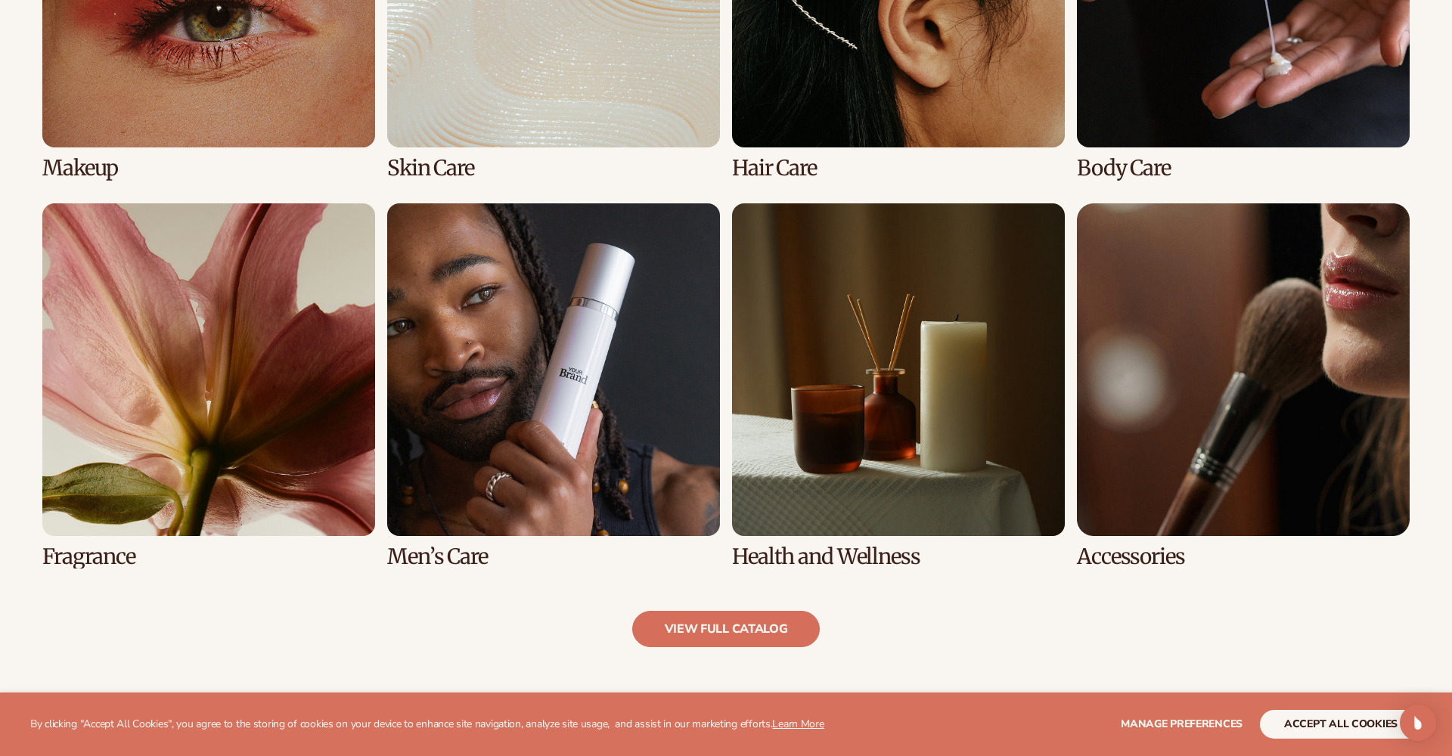 Image resolution: width=1452 pixels, height=756 pixels. Describe the element at coordinates (1182, 724) in the screenshot. I see `span: Manage preferences` at that location.